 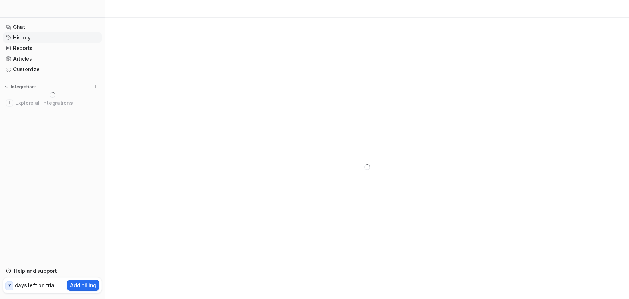 I want to click on a: Explore all integrations, so click(x=52, y=103).